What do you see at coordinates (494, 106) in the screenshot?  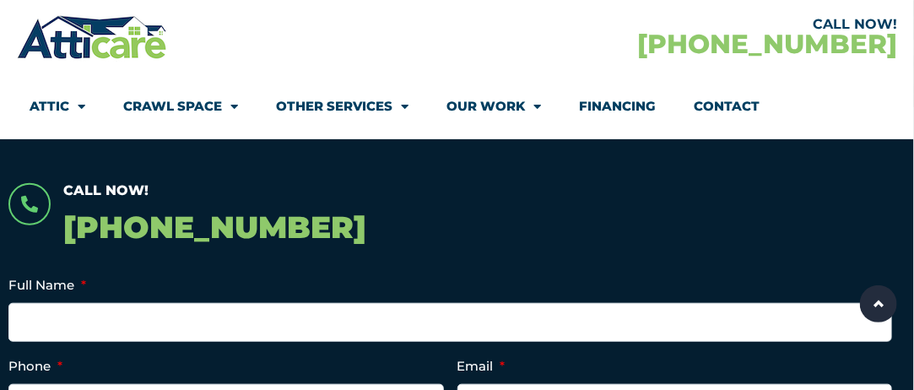 I see `a: Our Work` at bounding box center [494, 106].